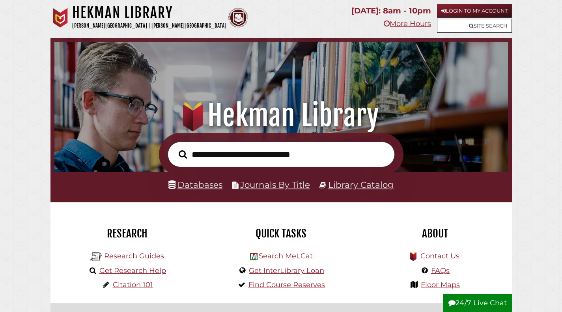 The image size is (562, 312). I want to click on a: Get InterLibrary Loan, so click(286, 270).